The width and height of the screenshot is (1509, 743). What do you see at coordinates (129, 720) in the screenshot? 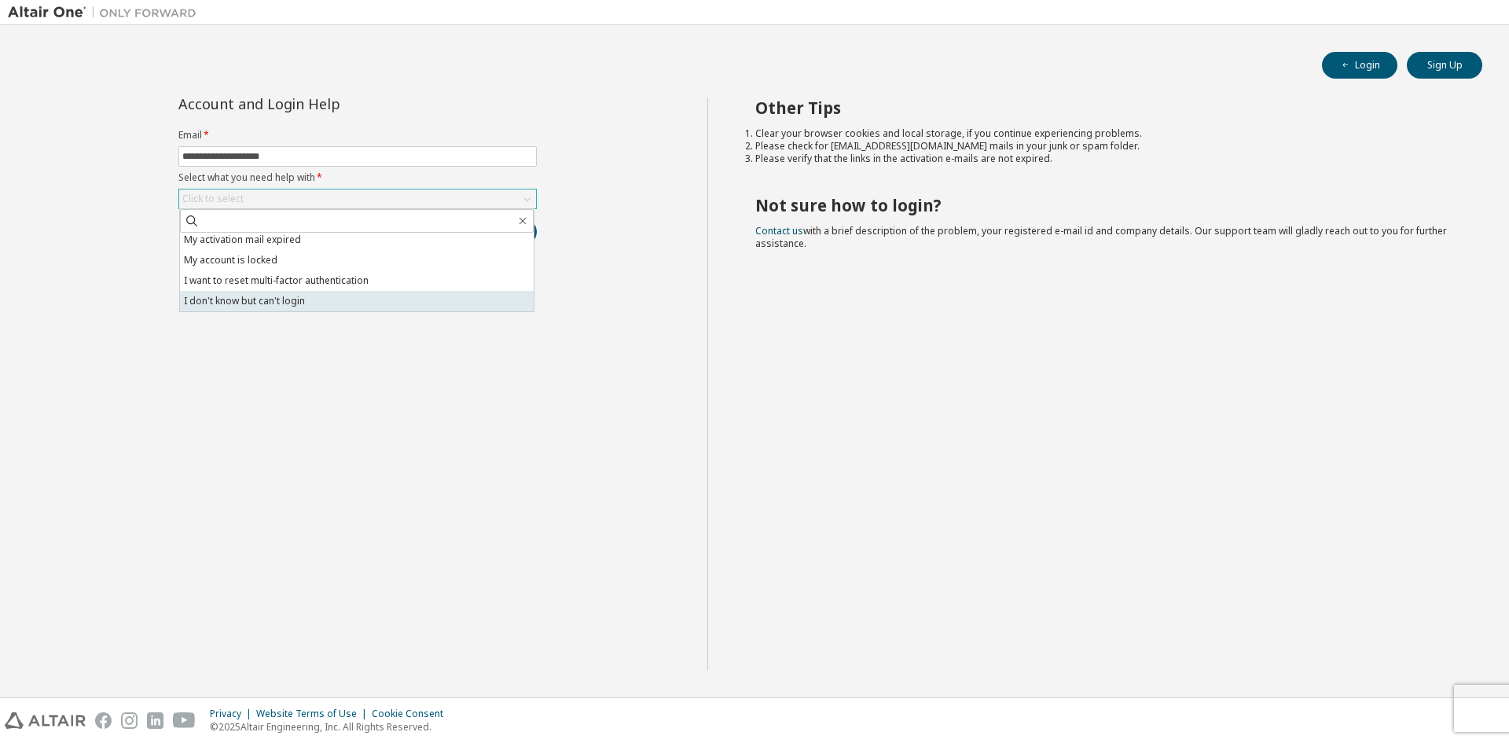
I see `img: instagram.svg` at bounding box center [129, 720].